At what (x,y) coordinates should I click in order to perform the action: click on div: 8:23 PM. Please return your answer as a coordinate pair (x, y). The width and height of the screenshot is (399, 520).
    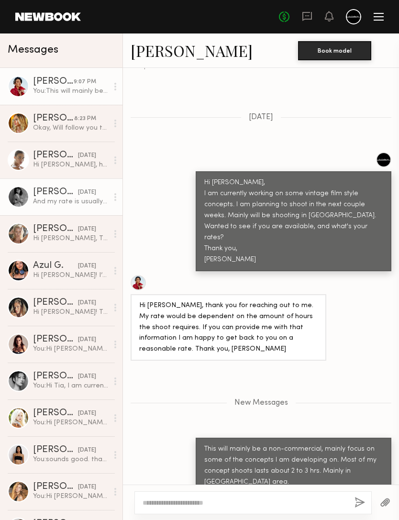
    Looking at the image, I should click on (85, 119).